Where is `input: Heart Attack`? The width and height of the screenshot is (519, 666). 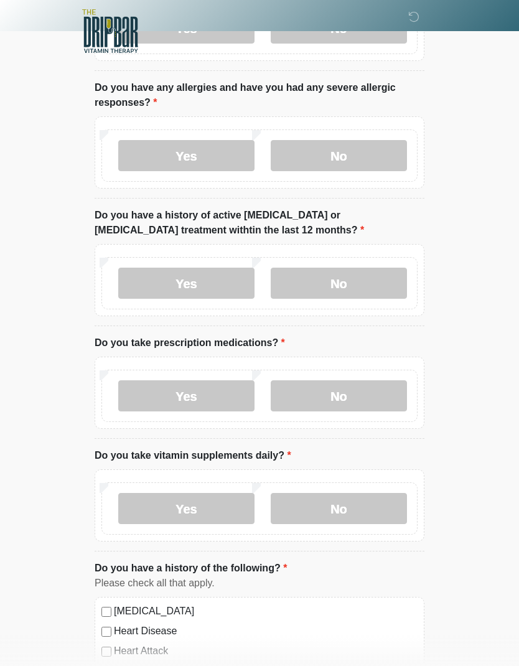
input: Heart Attack is located at coordinates (106, 651).